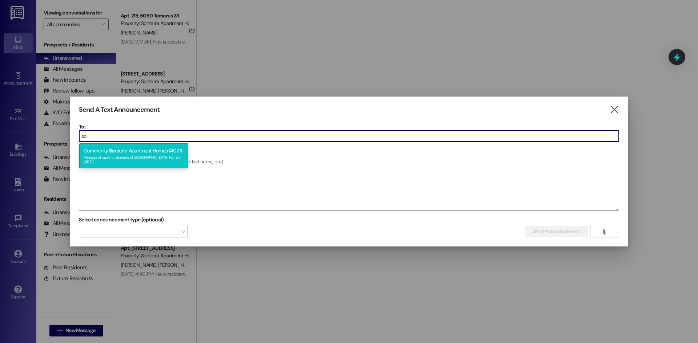  Describe the element at coordinates (556, 232) in the screenshot. I see `button: Send Announcement` at that location.